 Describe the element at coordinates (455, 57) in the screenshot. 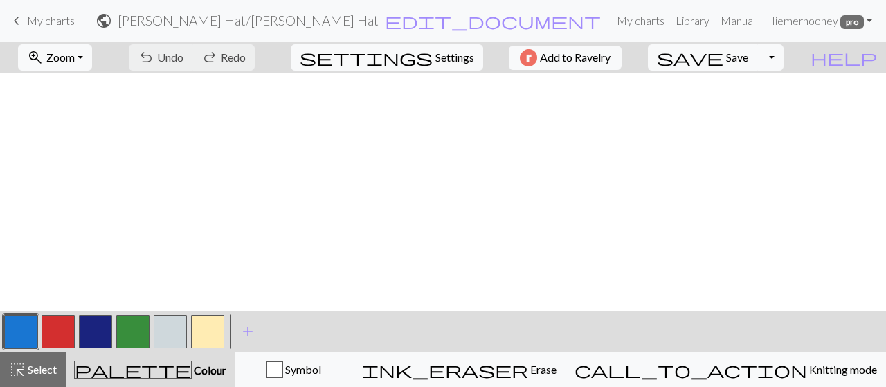

I see `span: Settings` at that location.